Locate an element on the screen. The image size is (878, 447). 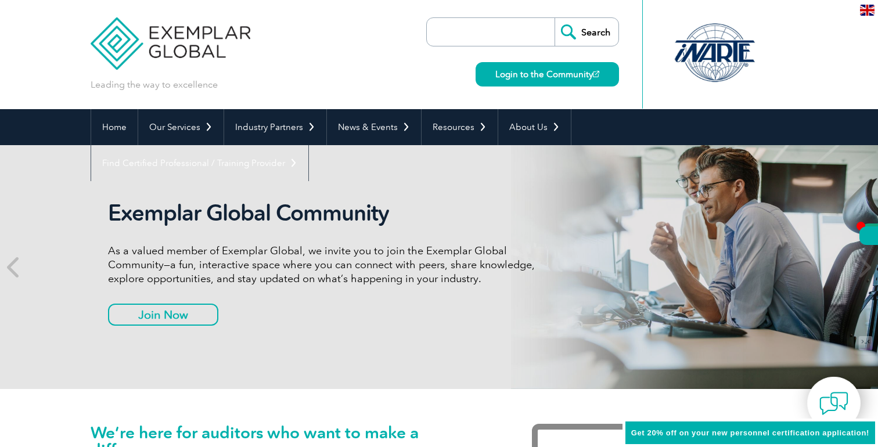
a: Find Certified Professional / Training Provider is located at coordinates (200, 163).